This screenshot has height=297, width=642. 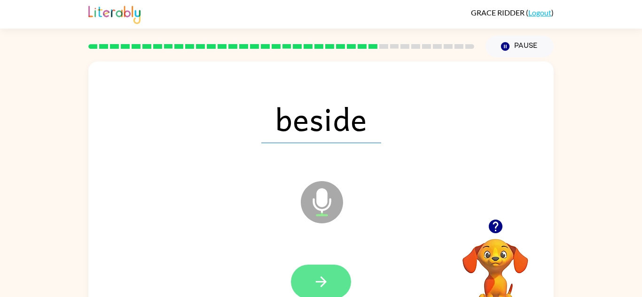 I want to click on img: Literably, so click(x=114, y=14).